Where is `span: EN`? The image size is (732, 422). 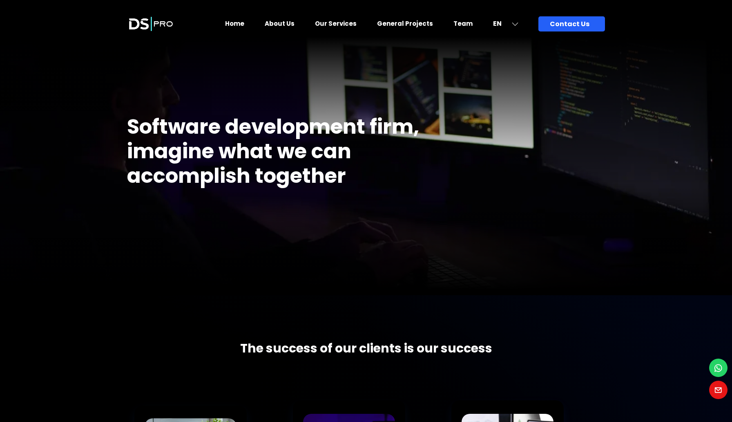 span: EN is located at coordinates (497, 23).